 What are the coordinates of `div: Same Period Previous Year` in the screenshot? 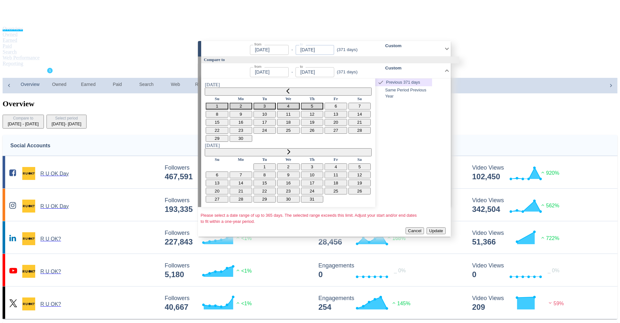 It's located at (403, 93).